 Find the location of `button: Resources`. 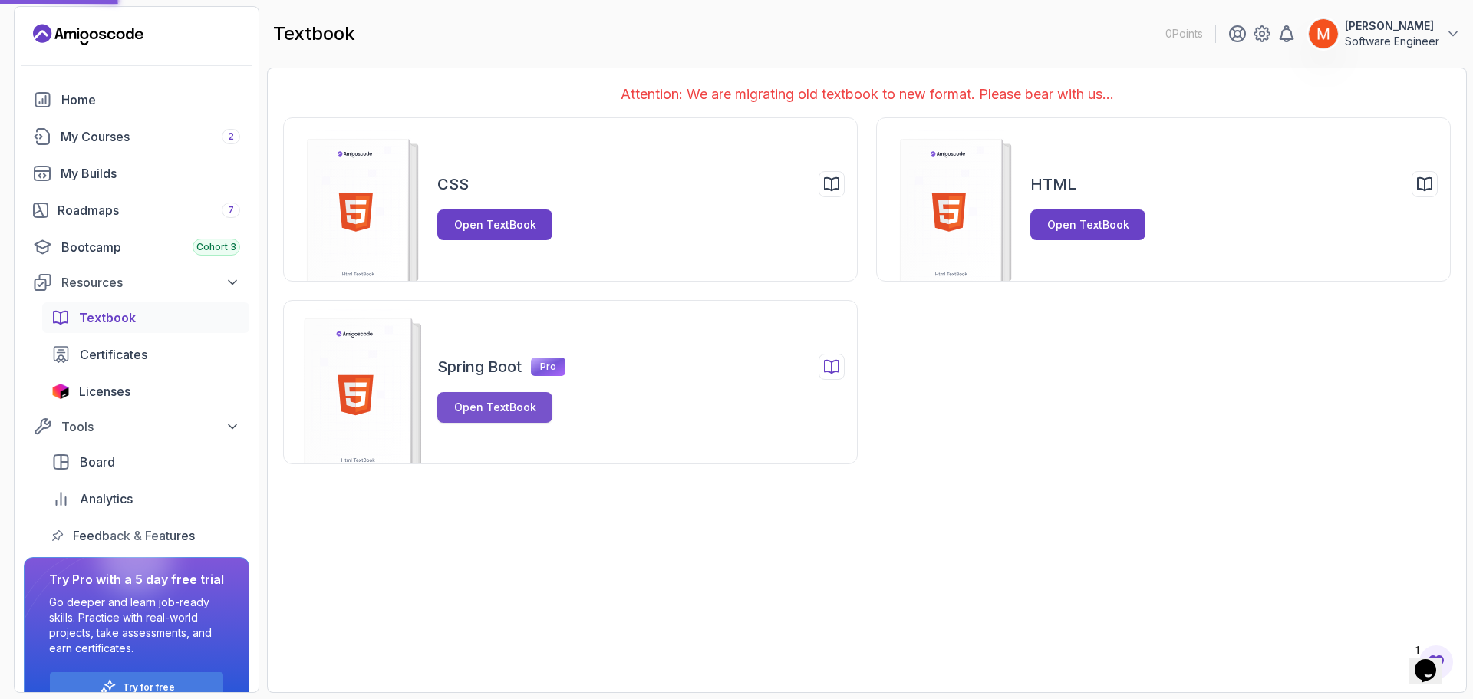

button: Resources is located at coordinates (137, 282).